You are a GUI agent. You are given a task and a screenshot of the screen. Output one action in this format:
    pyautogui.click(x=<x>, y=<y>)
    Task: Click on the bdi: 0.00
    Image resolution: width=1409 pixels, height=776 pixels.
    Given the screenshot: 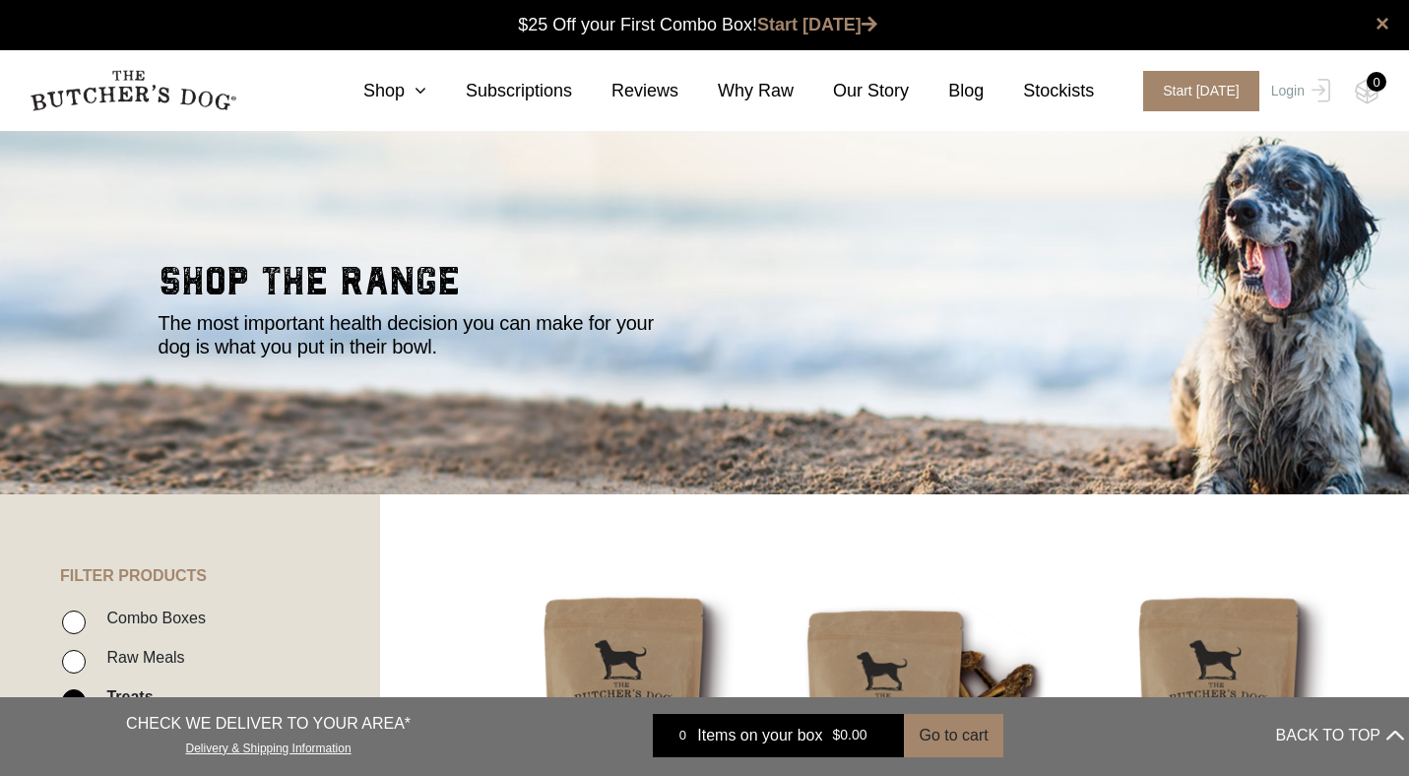 What is the action you would take?
    pyautogui.click(x=849, y=735)
    